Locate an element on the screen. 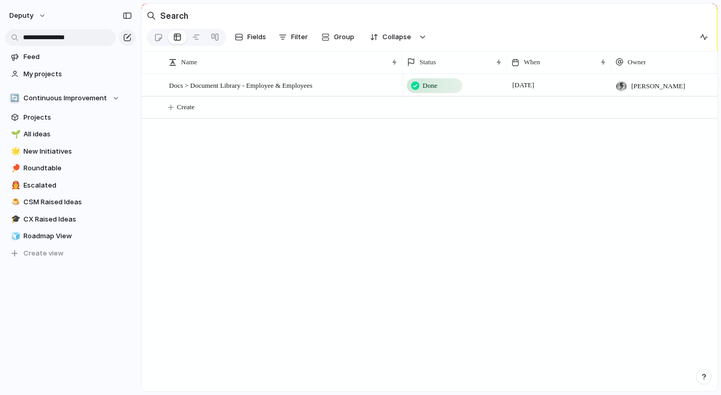  span: Owner is located at coordinates (637, 62).